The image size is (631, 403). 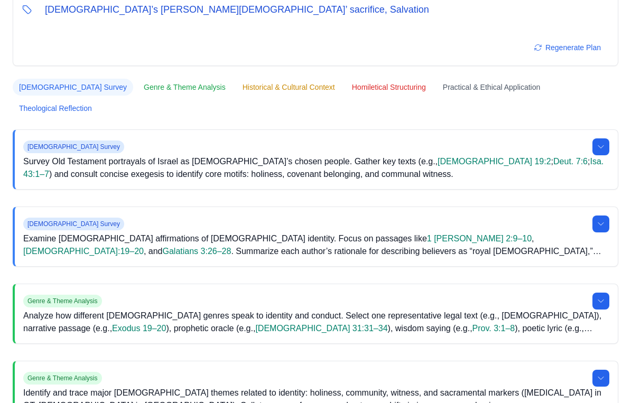 What do you see at coordinates (289, 88) in the screenshot?
I see `button: Historical & Cultural Context` at bounding box center [289, 88].